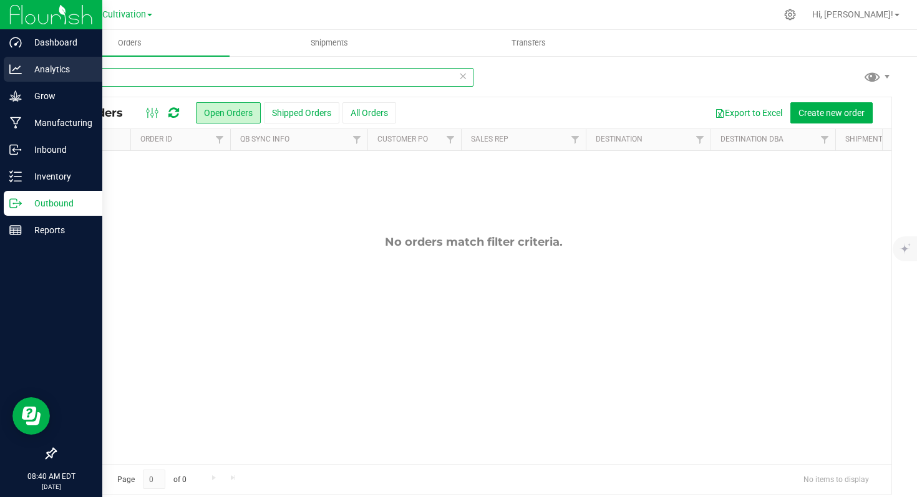 The image size is (917, 497). Describe the element at coordinates (836, 479) in the screenshot. I see `span: No items to display` at that location.